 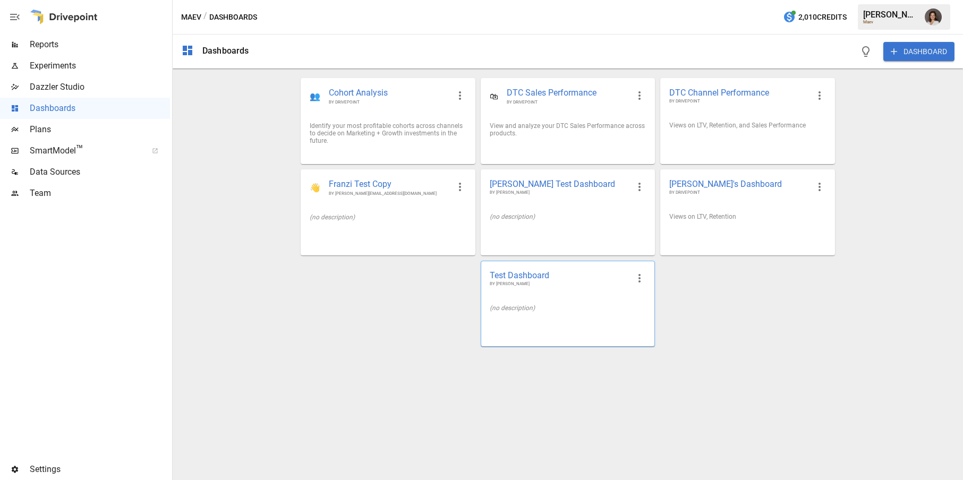 I want to click on span: Cohort Analysis, so click(x=389, y=93).